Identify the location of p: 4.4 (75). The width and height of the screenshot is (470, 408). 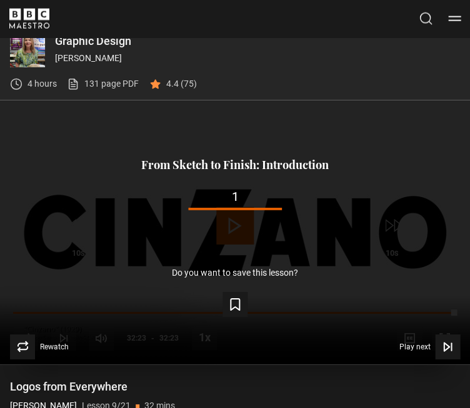
(181, 84).